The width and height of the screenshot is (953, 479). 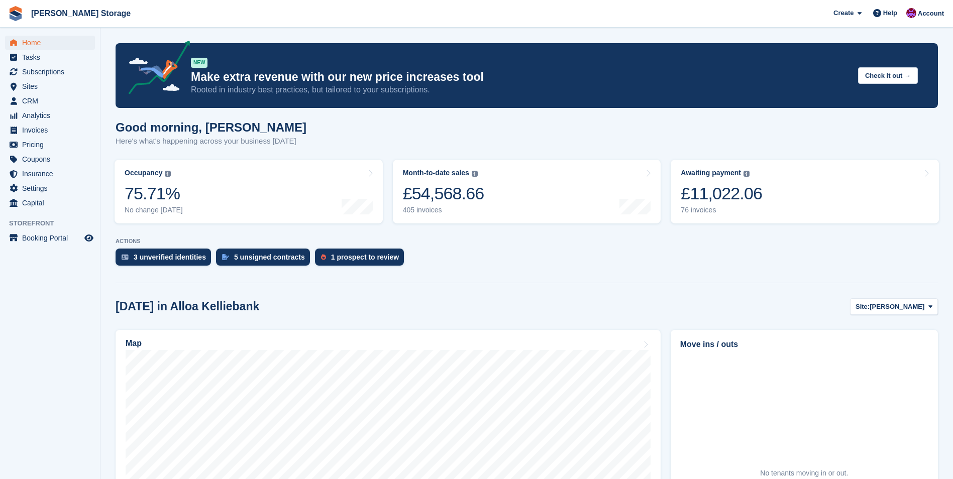 What do you see at coordinates (804, 345) in the screenshot?
I see `h2: Move ins / outs` at bounding box center [804, 345].